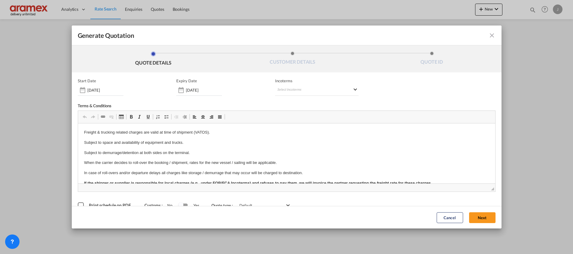  What do you see at coordinates (182, 107) in the screenshot?
I see `div: Terms & Conditions` at bounding box center [182, 107].